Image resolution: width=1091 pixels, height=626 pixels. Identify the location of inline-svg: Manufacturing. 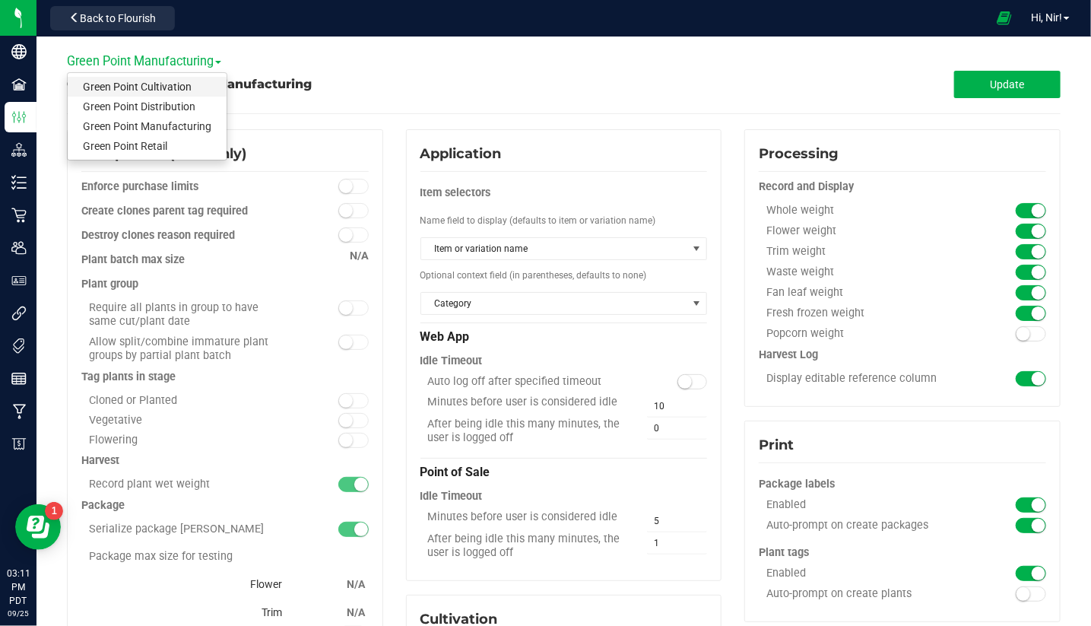
(19, 411).